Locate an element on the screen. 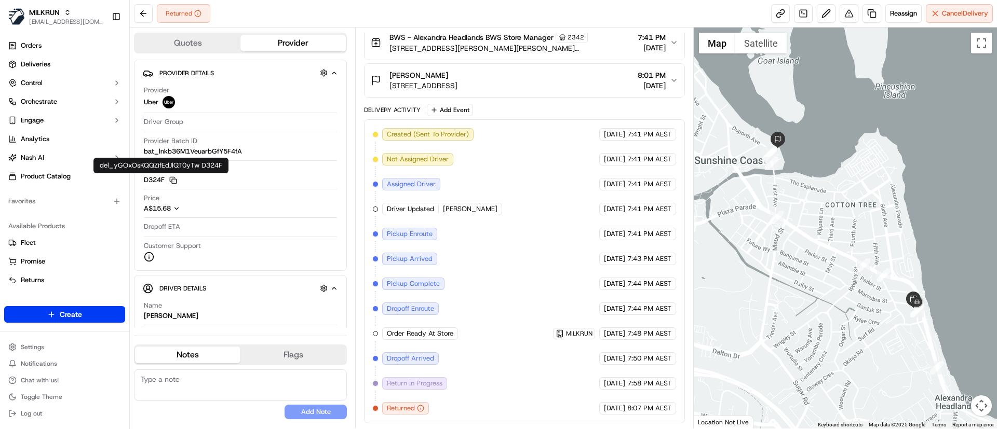 The width and height of the screenshot is (997, 429). div: 9 is located at coordinates (772, 164).